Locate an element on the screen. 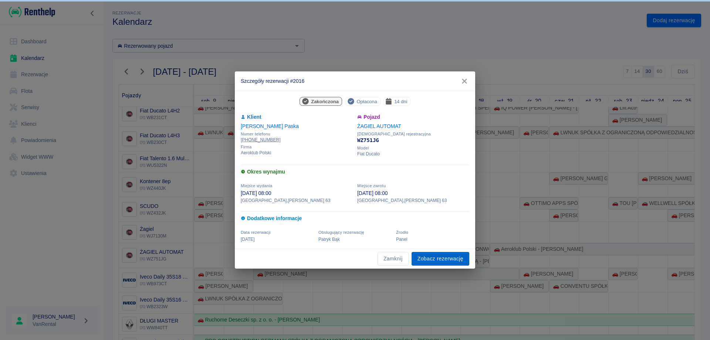  h6: Dodatkowe informacje is located at coordinates (355, 218).